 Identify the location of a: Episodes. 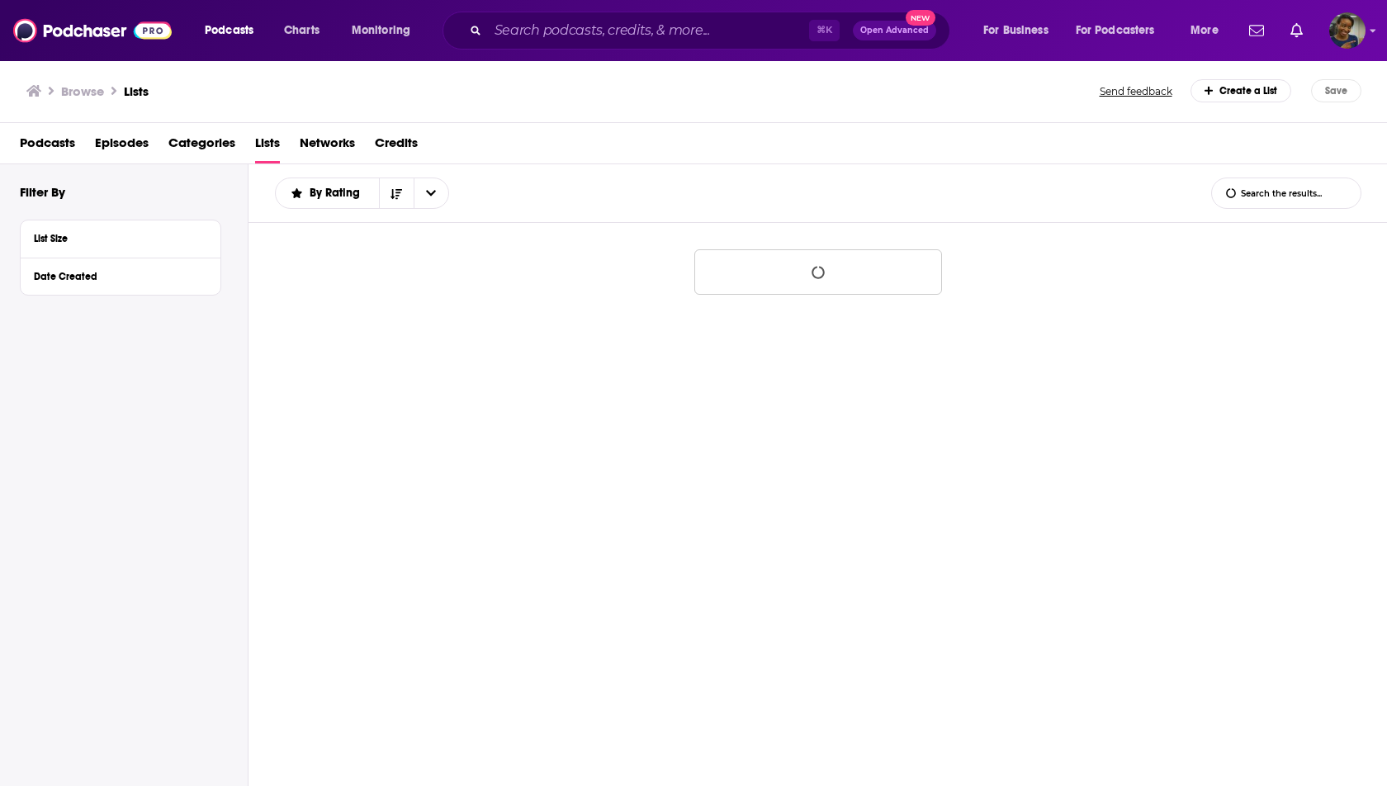
(121, 146).